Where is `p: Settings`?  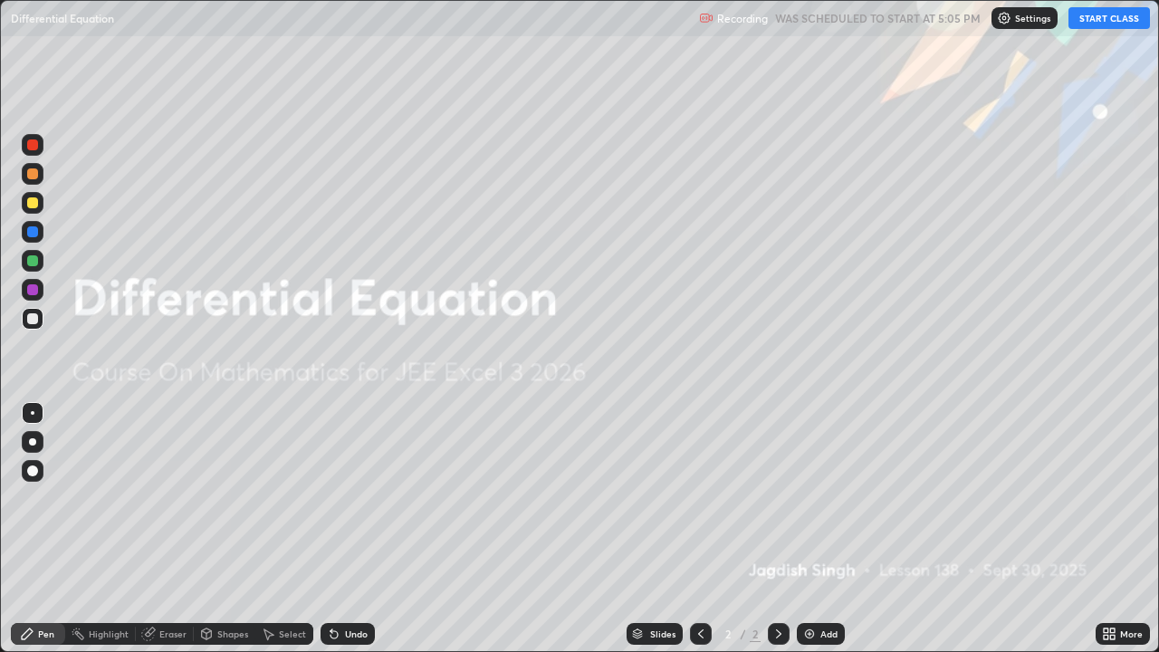
p: Settings is located at coordinates (1032, 18).